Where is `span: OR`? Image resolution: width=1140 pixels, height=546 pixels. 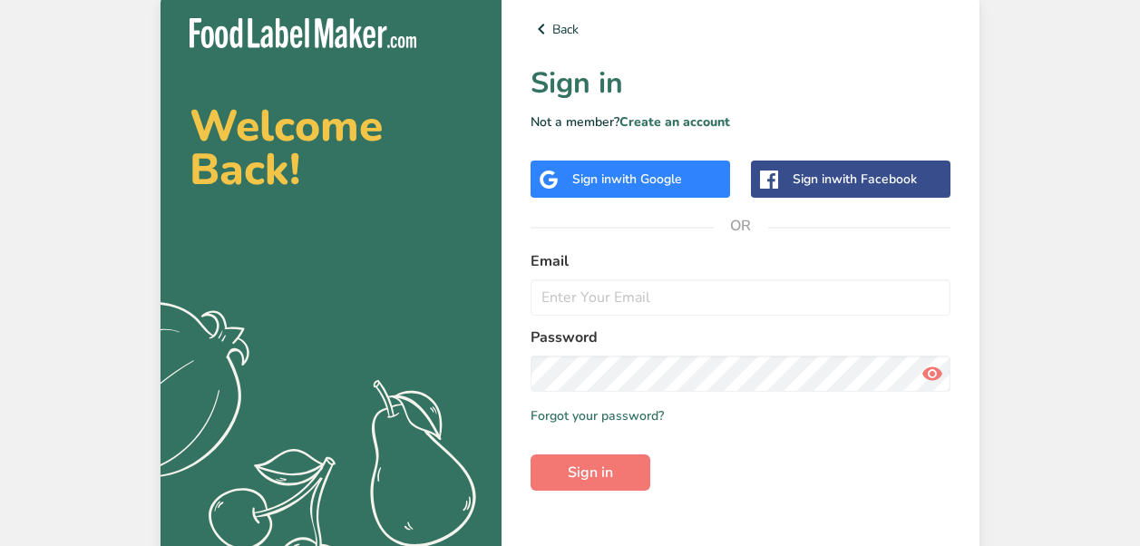
span: OR is located at coordinates (741, 226).